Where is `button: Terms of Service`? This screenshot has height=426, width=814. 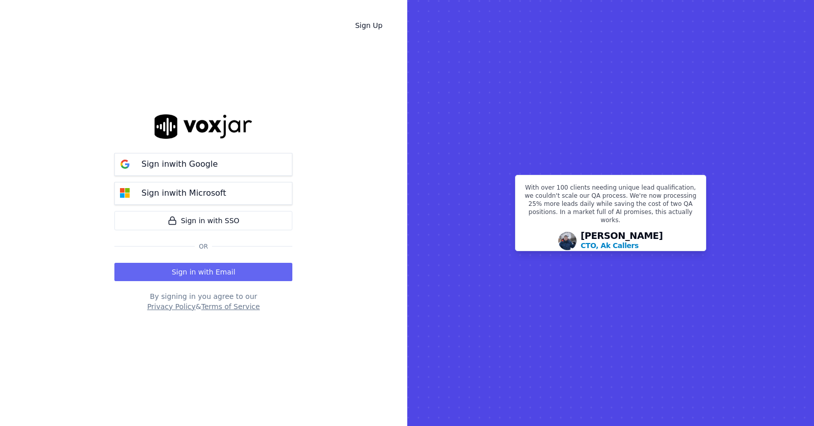 button: Terms of Service is located at coordinates (230, 307).